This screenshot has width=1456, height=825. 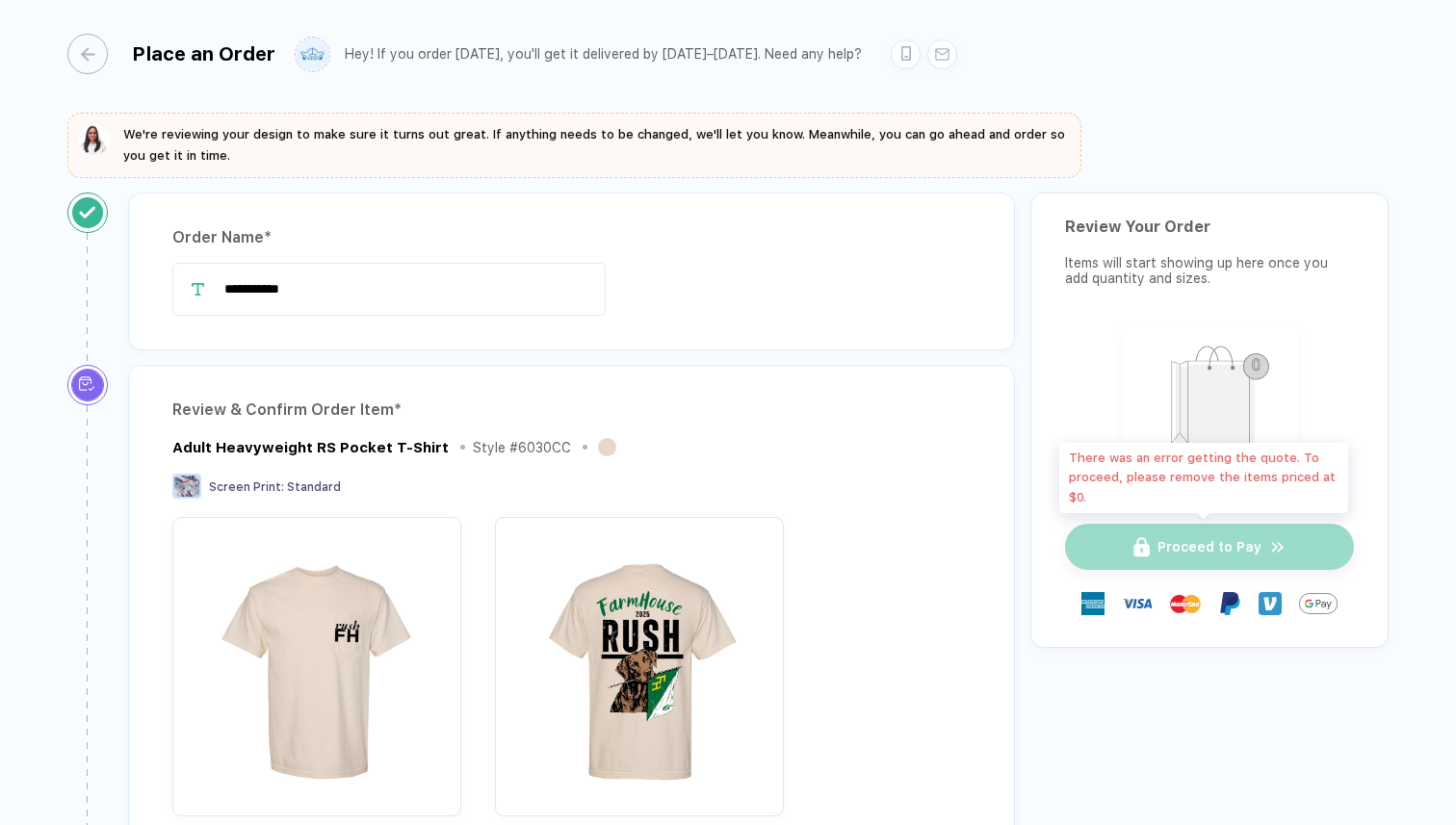 What do you see at coordinates (1210, 271) in the screenshot?
I see `div: Items will start showing up here once you add quantity and sizes.` at bounding box center [1210, 271].